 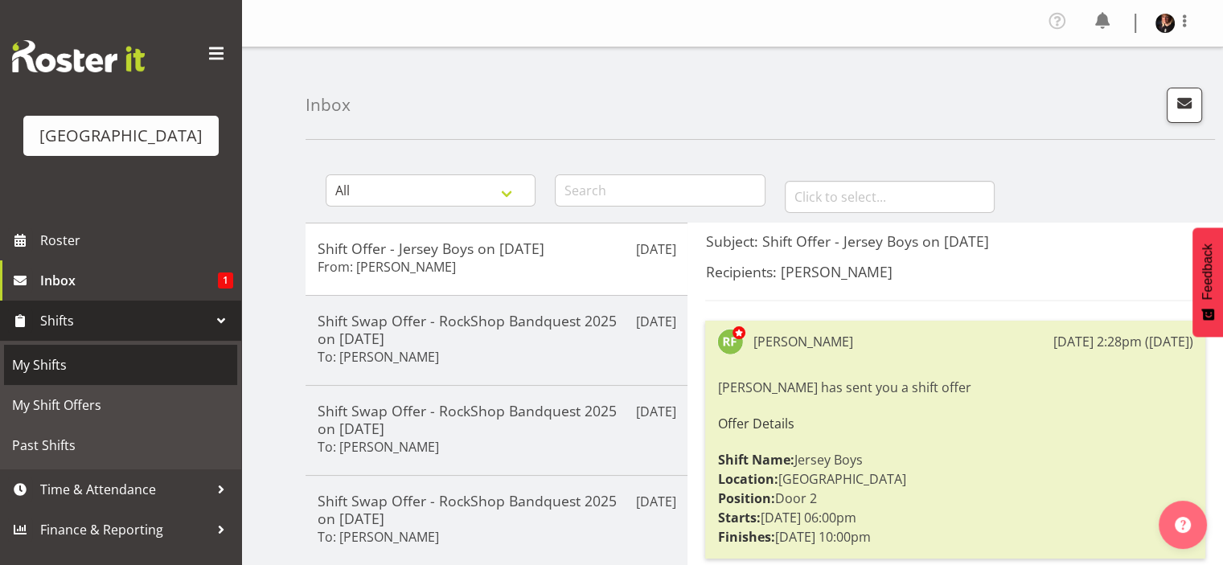 What do you see at coordinates (121, 405) in the screenshot?
I see `span: My Shift Offers` at bounding box center [121, 405].